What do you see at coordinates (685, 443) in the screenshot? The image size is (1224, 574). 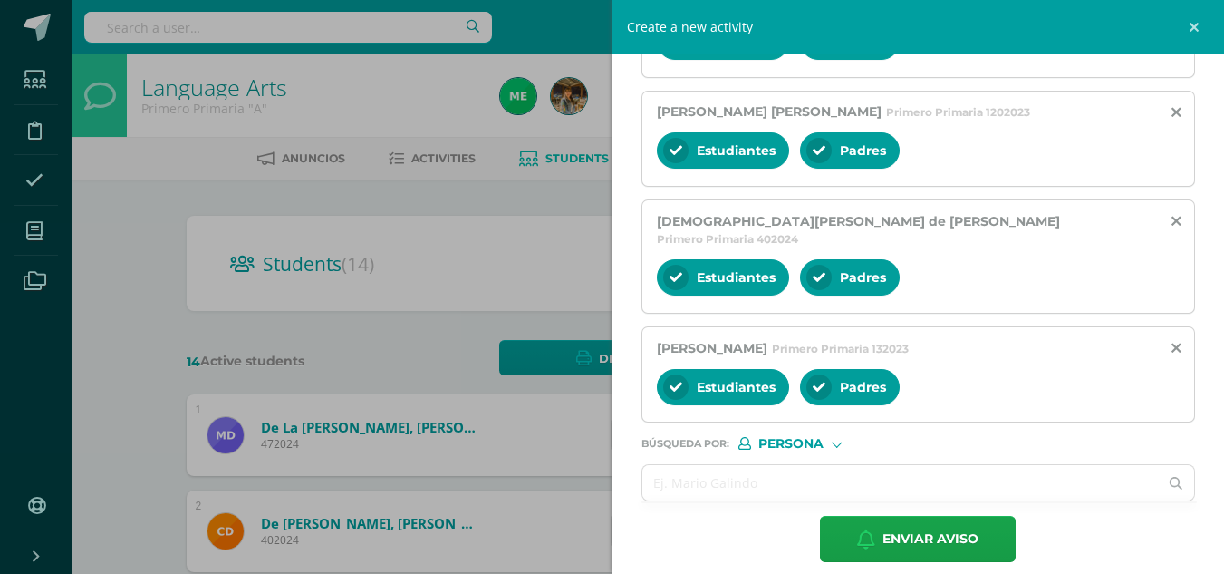 I see `span: Búsqueda por :` at bounding box center [685, 443].